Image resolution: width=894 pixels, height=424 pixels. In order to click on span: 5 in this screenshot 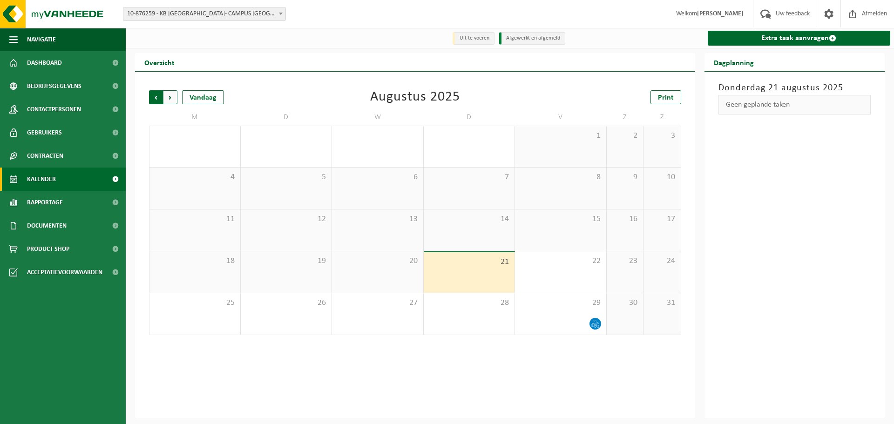, I will do `click(286, 177)`.